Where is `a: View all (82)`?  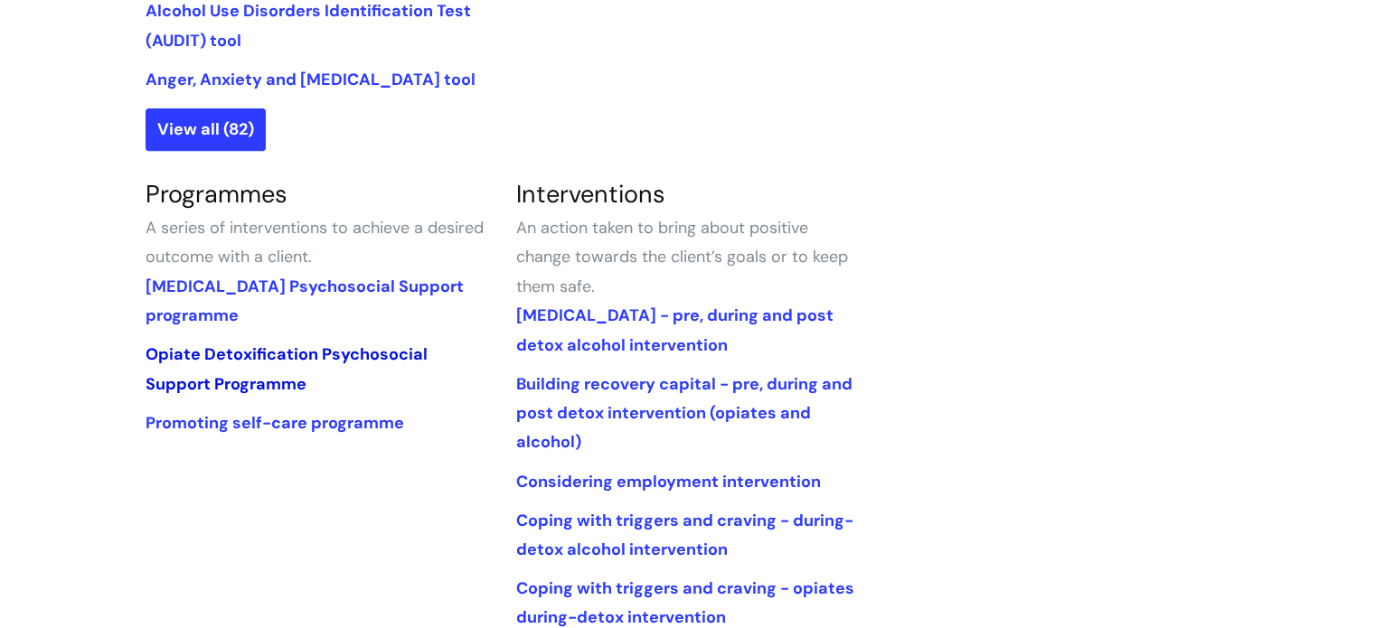
a: View all (82) is located at coordinates (205, 129).